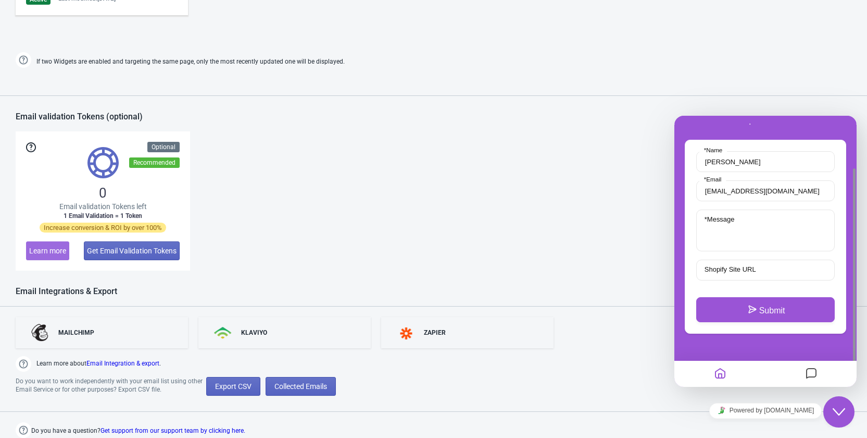  What do you see at coordinates (191, 61) in the screenshot?
I see `span: If two Widgets are enabled and targeting the same page, only the most recently updated one will b...` at bounding box center [191, 61].